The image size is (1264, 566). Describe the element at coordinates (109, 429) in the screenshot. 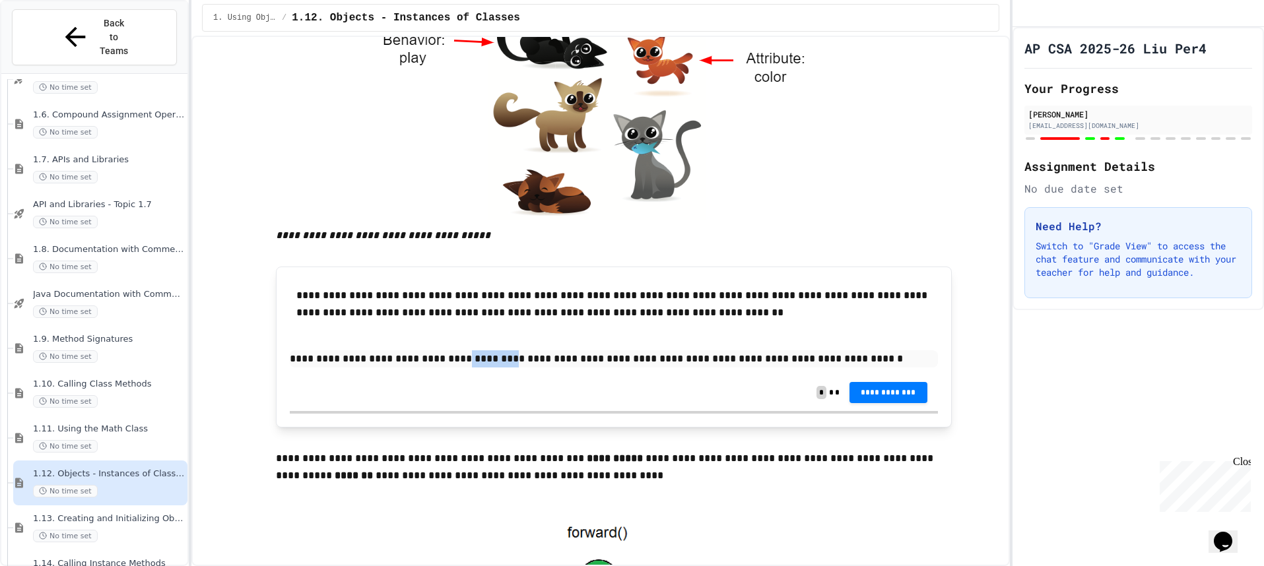

I see `span: 1.11. Using the Math Class` at that location.